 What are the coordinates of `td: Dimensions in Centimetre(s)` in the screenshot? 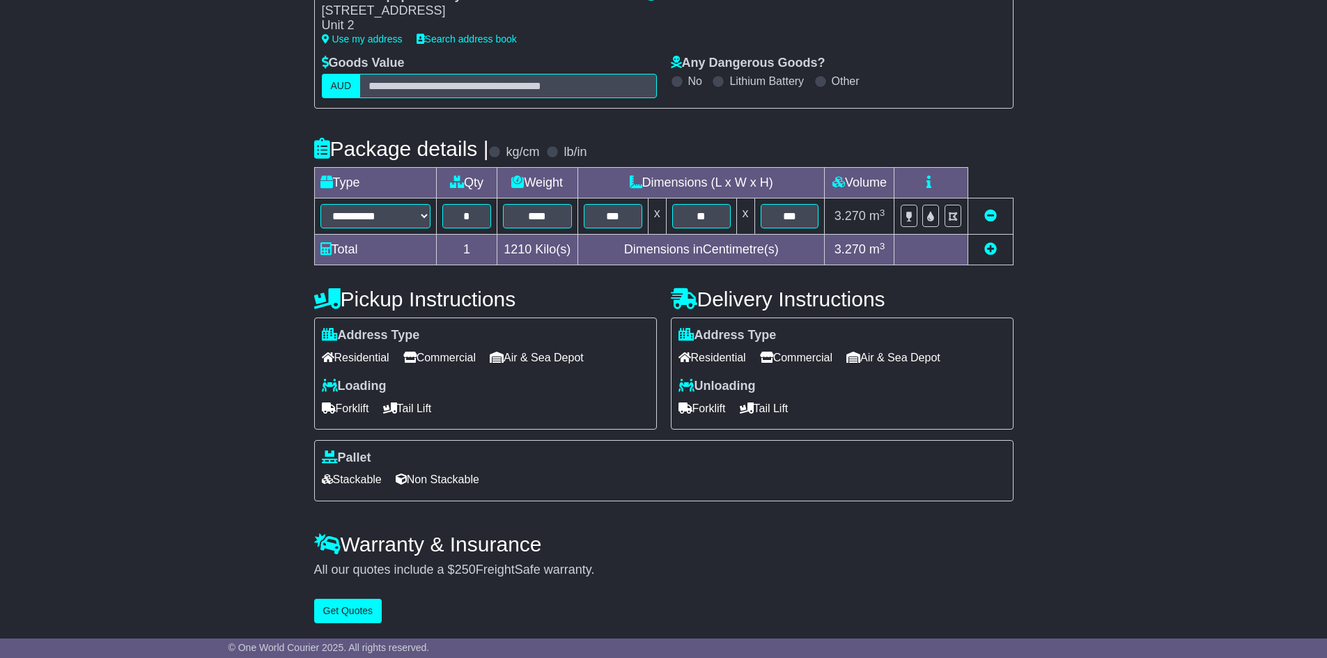 It's located at (701, 250).